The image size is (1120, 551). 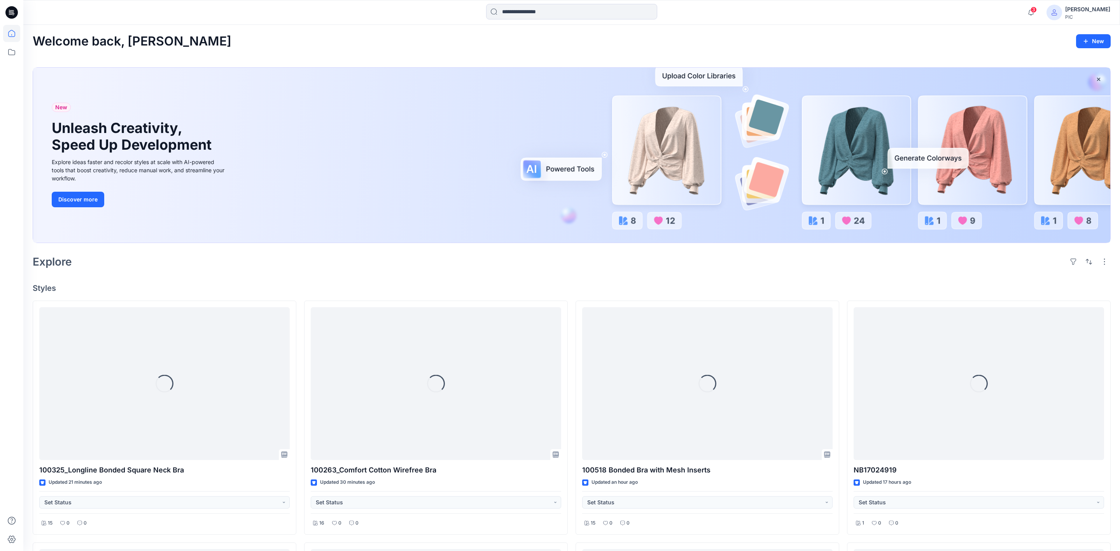 What do you see at coordinates (979, 470) in the screenshot?
I see `p: NB17024919` at bounding box center [979, 470].